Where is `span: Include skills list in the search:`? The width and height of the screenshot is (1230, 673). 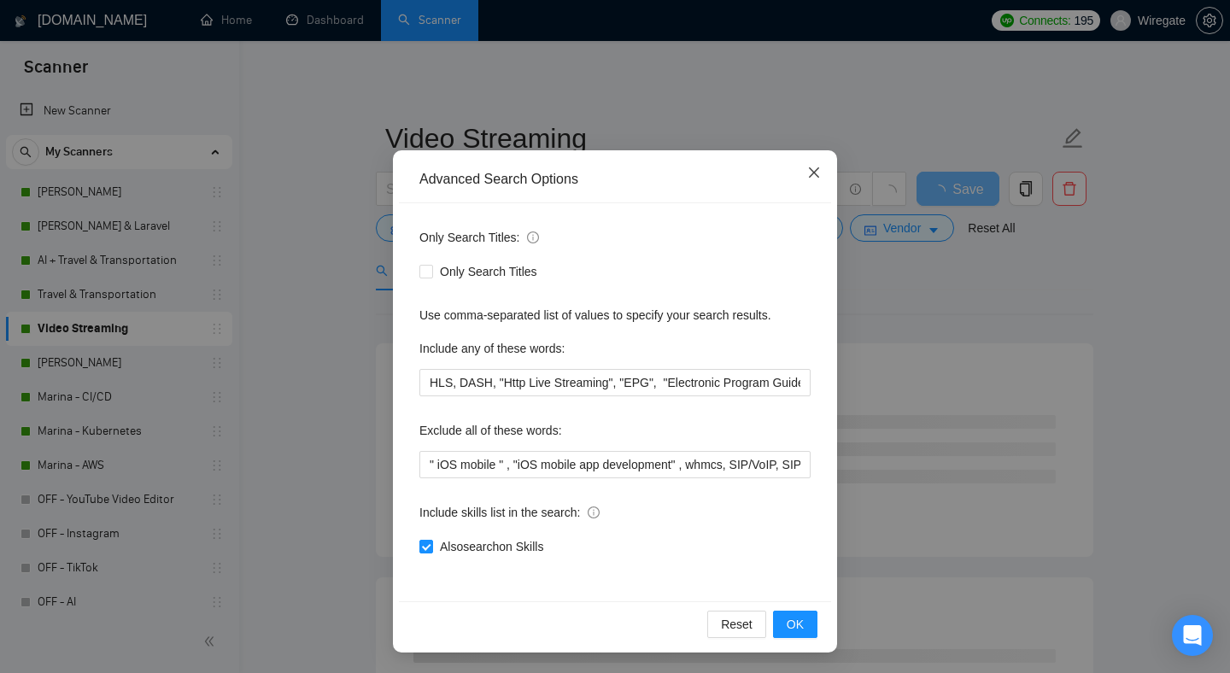 span: Include skills list in the search: is located at coordinates (509, 512).